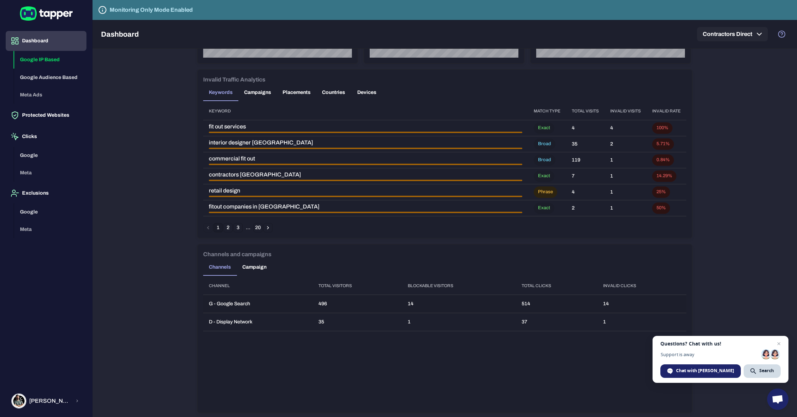  Describe the element at coordinates (254, 267) in the screenshot. I see `button: Campaign` at that location.